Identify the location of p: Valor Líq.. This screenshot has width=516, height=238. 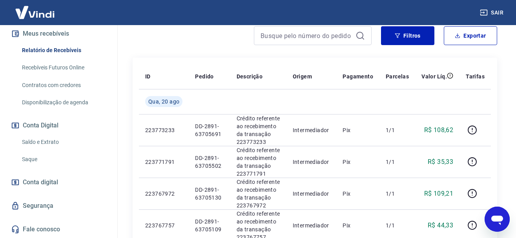
(434, 77).